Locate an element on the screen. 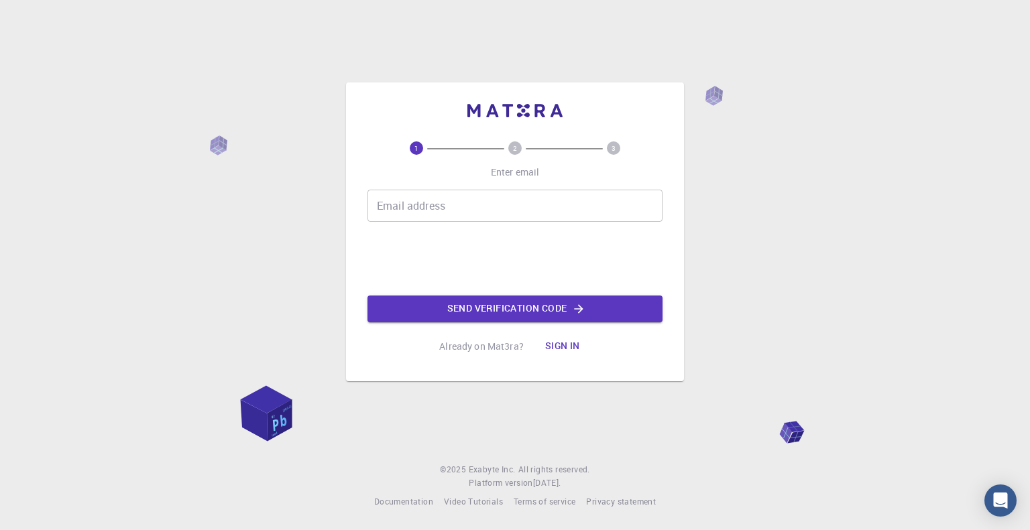 This screenshot has width=1030, height=530. a: Privacy statement is located at coordinates (621, 502).